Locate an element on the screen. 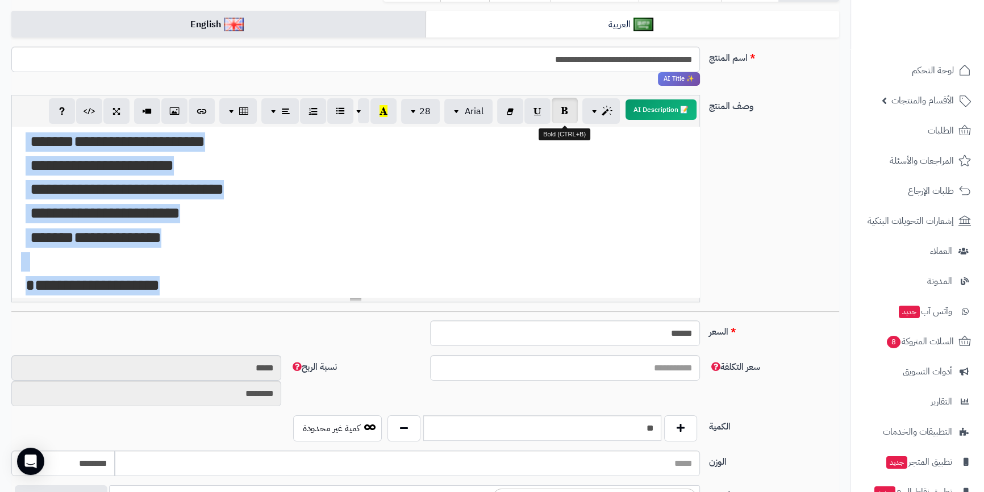  a: العربية is located at coordinates (632, 24).